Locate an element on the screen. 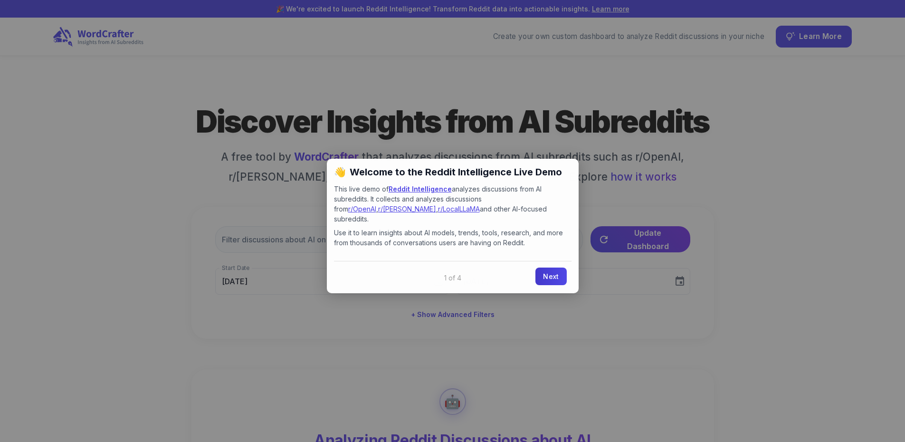 The height and width of the screenshot is (442, 905). a: Next is located at coordinates (551, 276).